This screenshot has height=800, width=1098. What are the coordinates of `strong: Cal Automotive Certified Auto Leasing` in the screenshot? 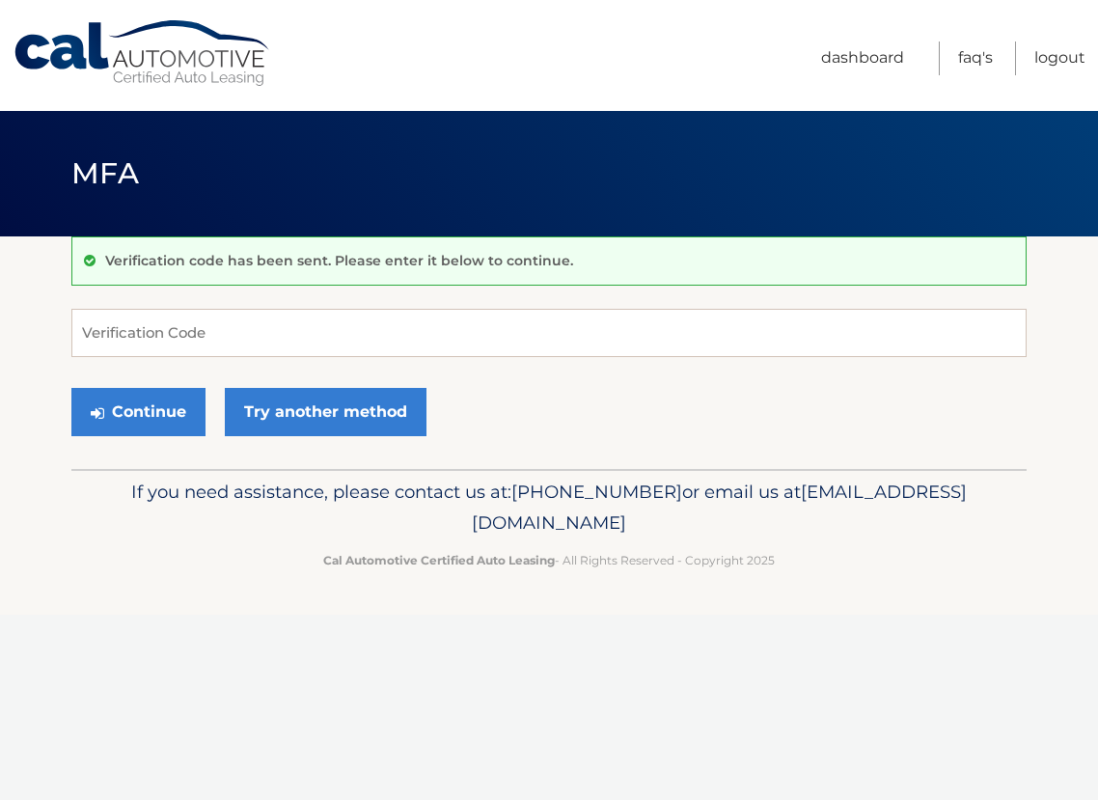 It's located at (439, 560).